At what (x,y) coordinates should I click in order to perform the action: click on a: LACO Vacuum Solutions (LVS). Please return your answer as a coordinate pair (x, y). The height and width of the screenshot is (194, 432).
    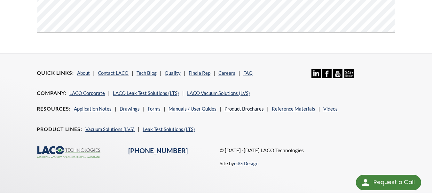
    Looking at the image, I should click on (219, 93).